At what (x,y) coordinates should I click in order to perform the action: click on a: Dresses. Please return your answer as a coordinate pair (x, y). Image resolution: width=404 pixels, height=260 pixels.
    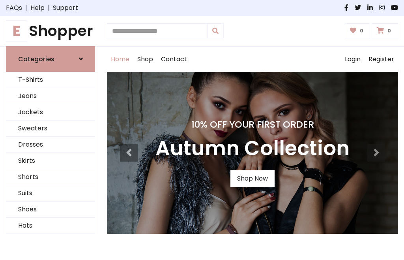
    Looking at the image, I should click on (51, 144).